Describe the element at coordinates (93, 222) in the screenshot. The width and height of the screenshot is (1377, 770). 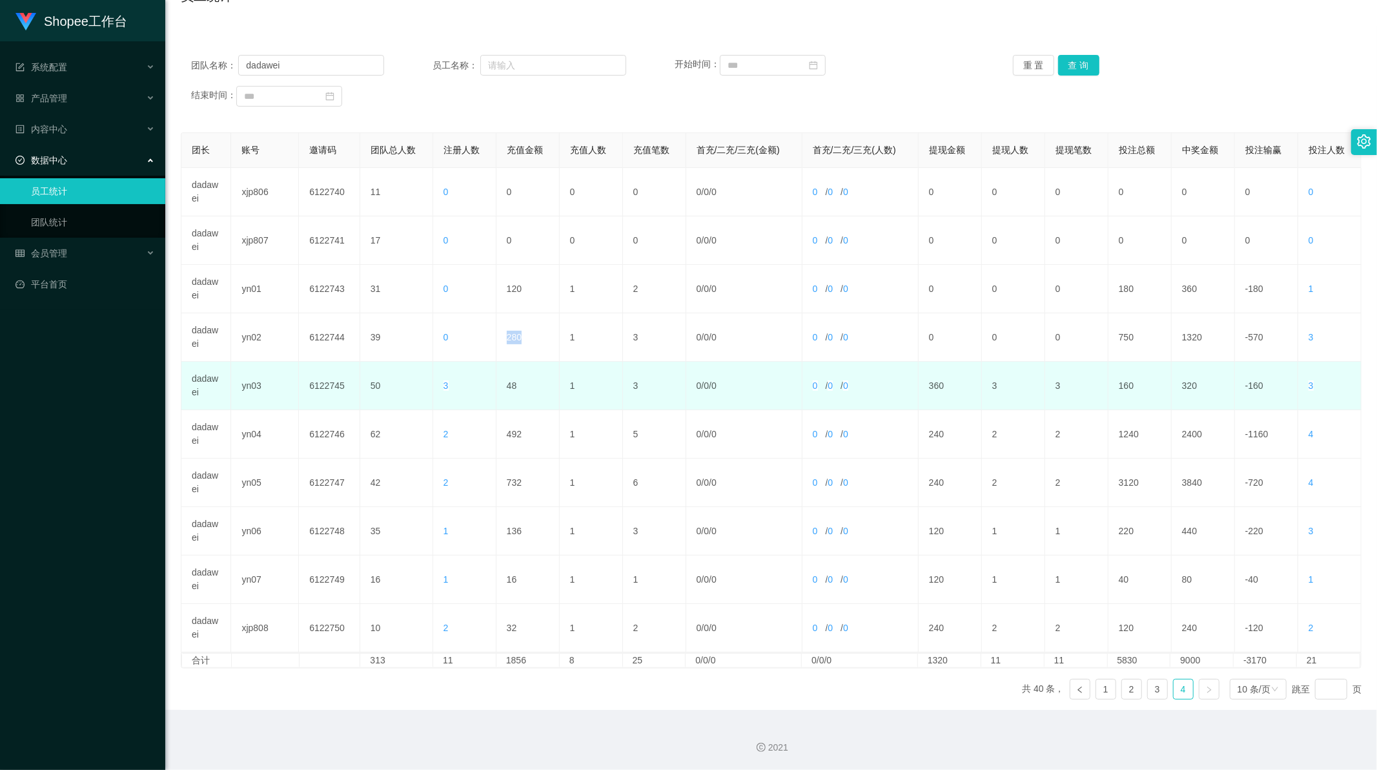
I see `a: 团队统计` at that location.